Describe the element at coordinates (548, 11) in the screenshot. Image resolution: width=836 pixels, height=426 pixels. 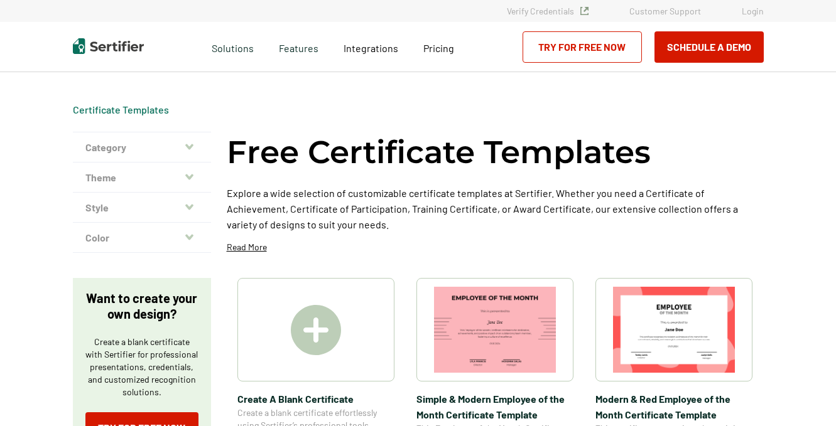
I see `a: Verify Credentials` at that location.